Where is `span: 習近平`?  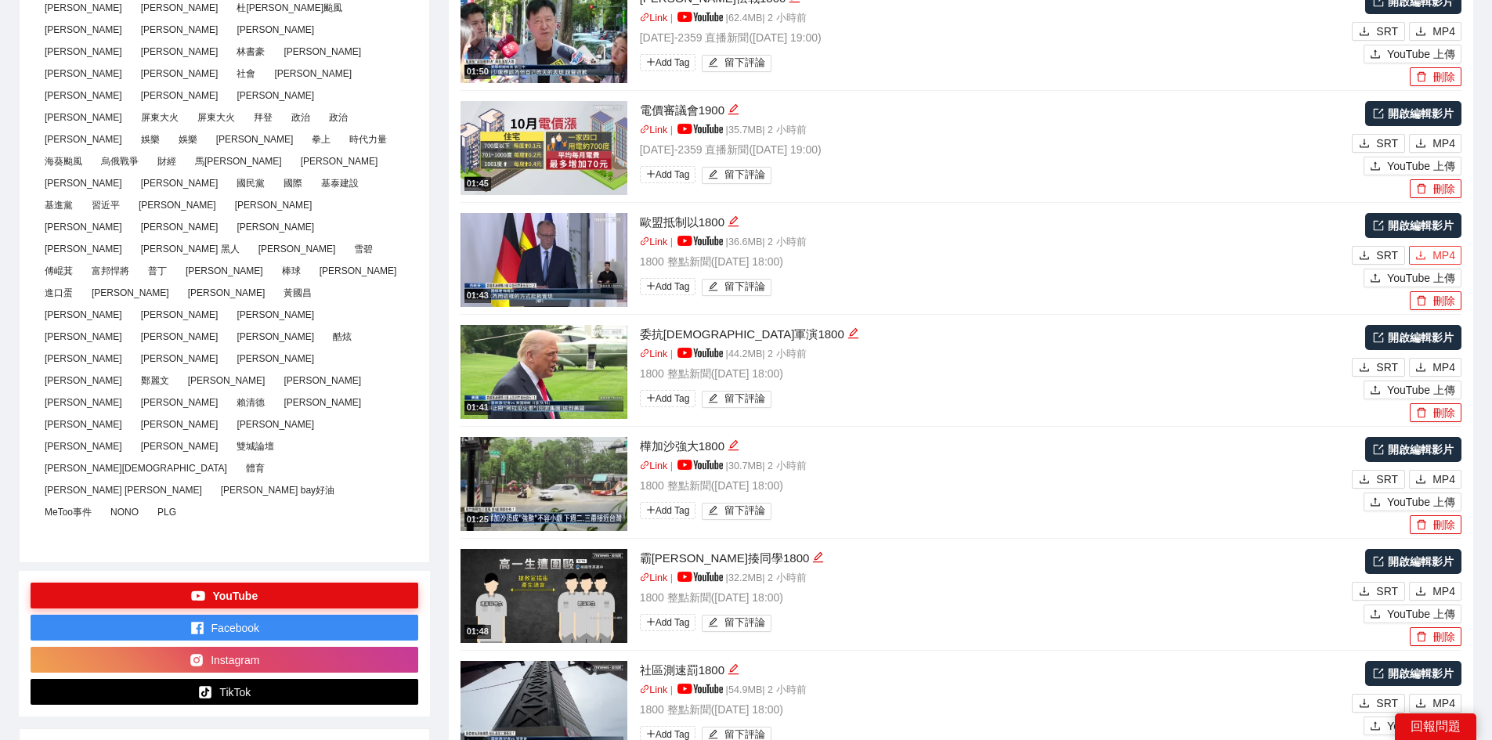 span: 習近平 is located at coordinates (106, 205).